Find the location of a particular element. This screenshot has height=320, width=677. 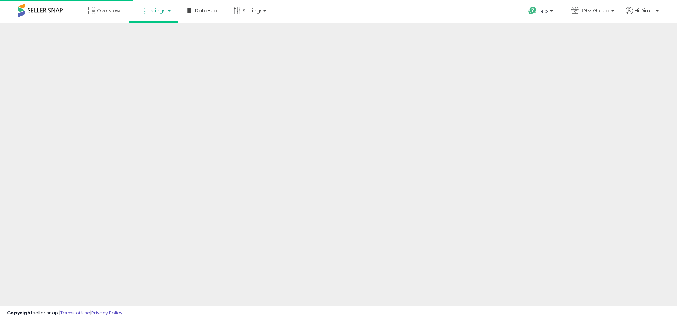

span: RGM Group is located at coordinates (595, 11).